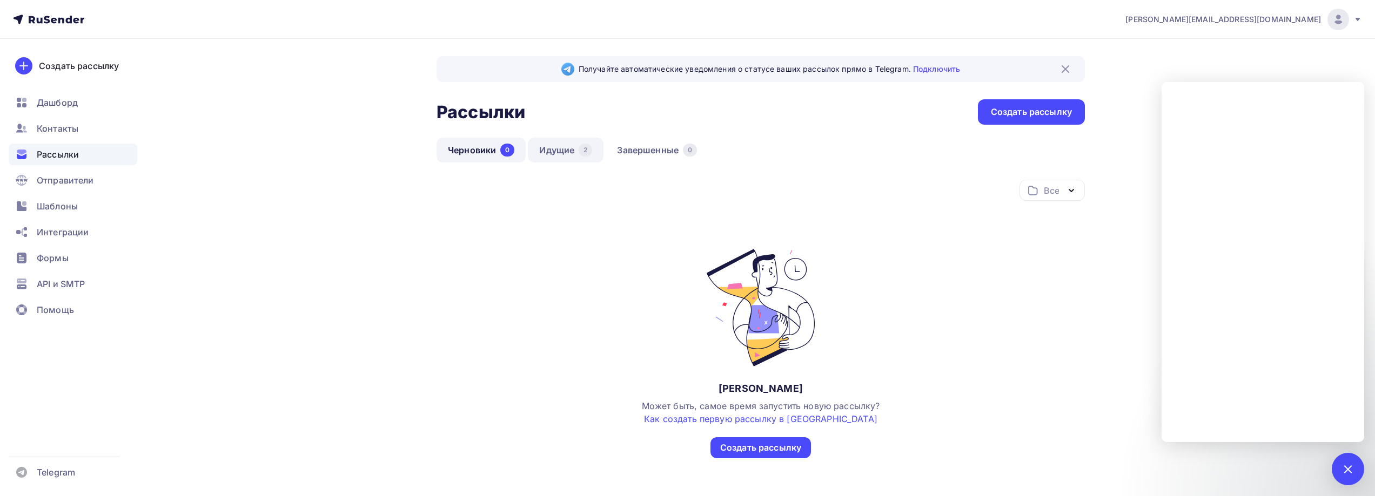  Describe the element at coordinates (65, 180) in the screenshot. I see `span: Отправители` at that location.